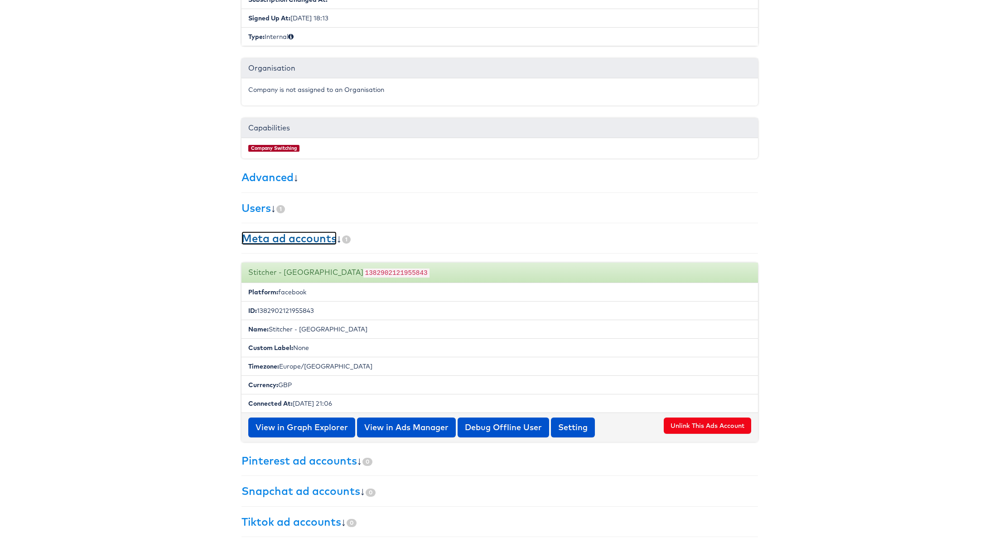  I want to click on button: Unlink This Ads Account, so click(707, 426).